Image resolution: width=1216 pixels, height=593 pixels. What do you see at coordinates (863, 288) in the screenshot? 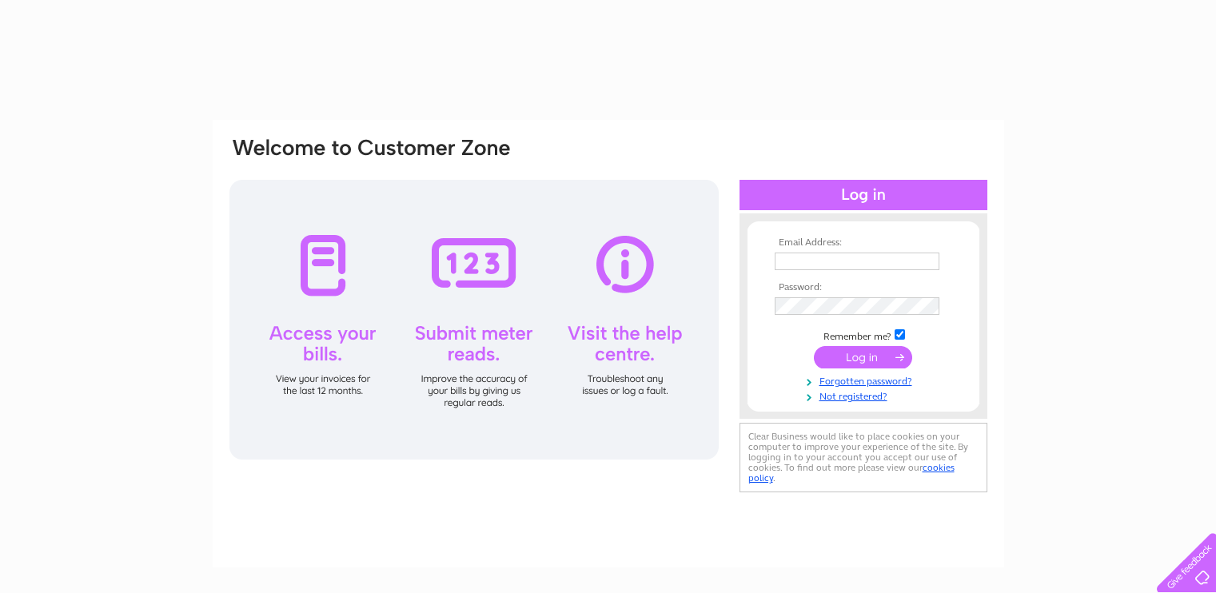
I see `th: Password:` at bounding box center [863, 288].